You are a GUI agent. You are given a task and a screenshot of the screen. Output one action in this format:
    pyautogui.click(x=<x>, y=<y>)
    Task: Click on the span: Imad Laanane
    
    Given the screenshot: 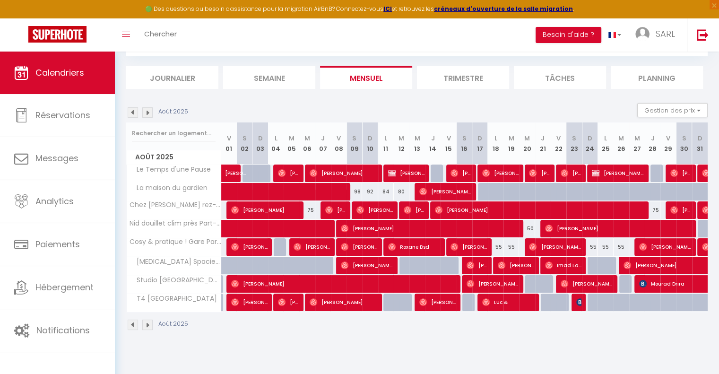 What is the action you would take?
    pyautogui.click(x=563, y=265)
    